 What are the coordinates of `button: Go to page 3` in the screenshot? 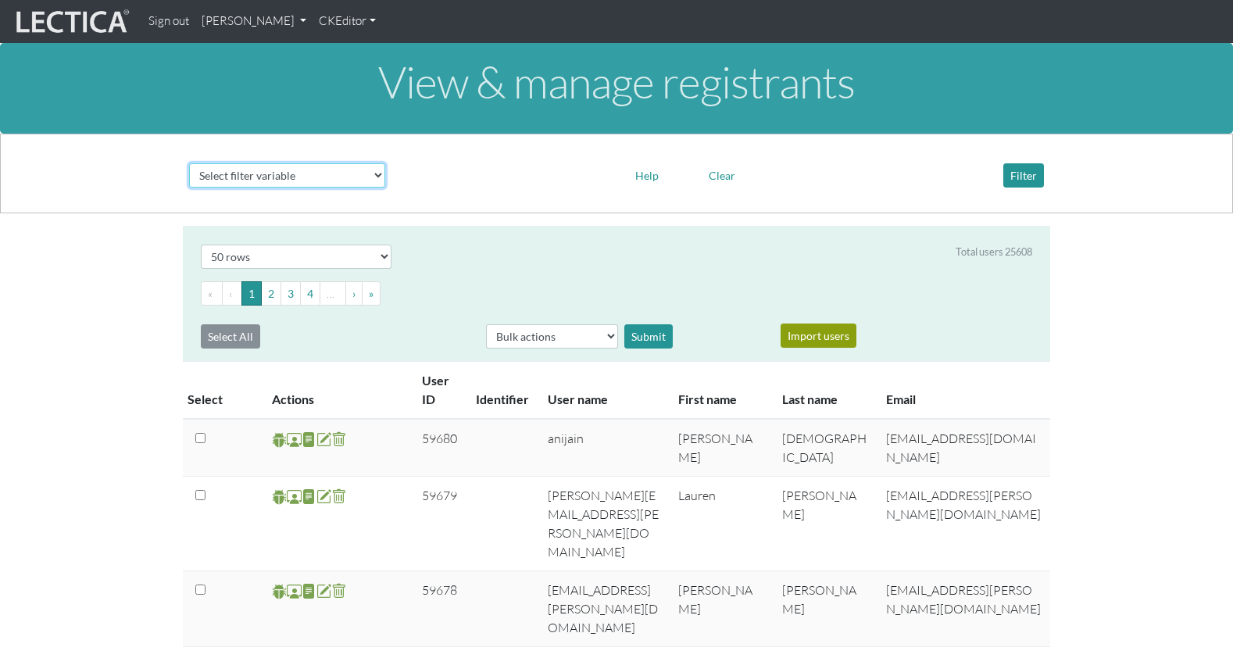 It's located at (291, 293).